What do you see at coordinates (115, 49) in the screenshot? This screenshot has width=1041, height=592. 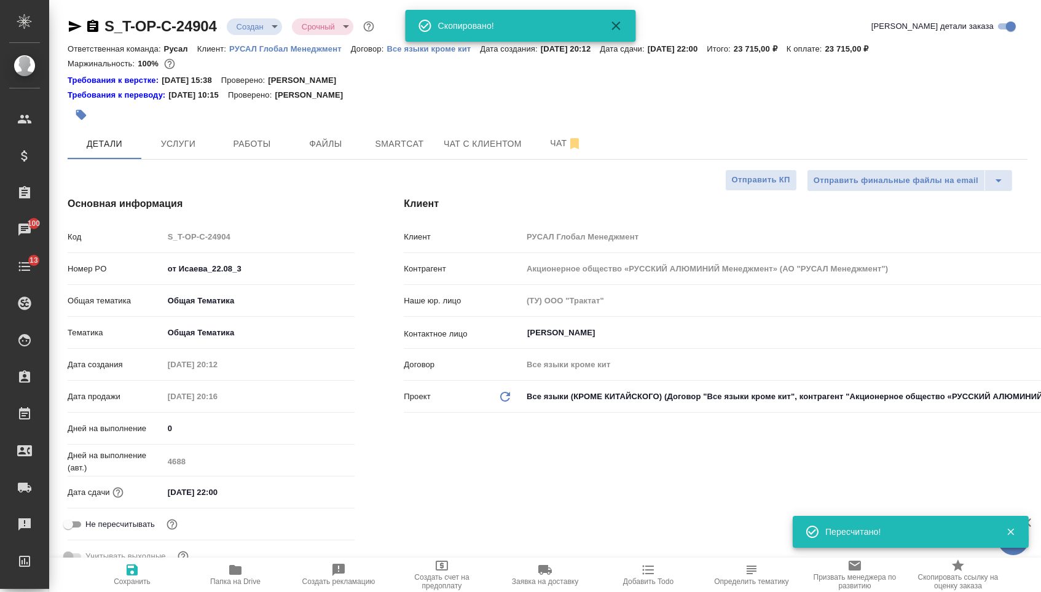 I see `p: Ответственная команда:` at bounding box center [115, 49].